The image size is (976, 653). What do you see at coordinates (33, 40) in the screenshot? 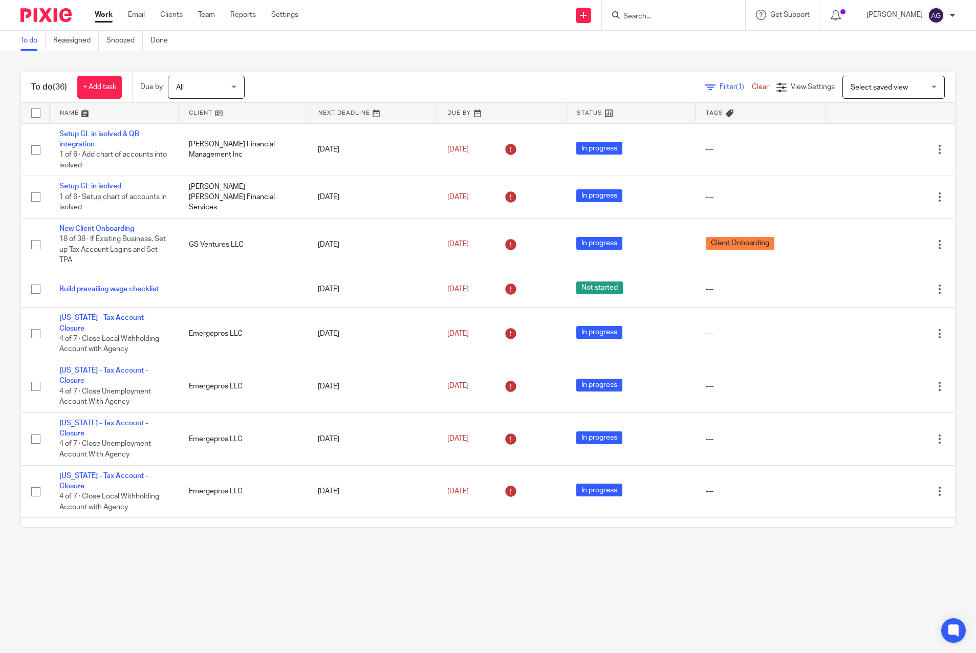
I see `a: To do` at bounding box center [33, 40].